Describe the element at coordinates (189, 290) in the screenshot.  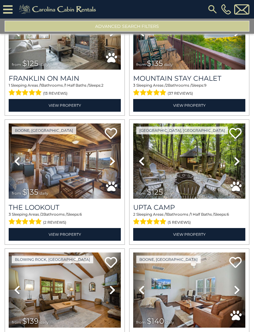
I see `img: thumbnail_165848553.jpeg` at that location.